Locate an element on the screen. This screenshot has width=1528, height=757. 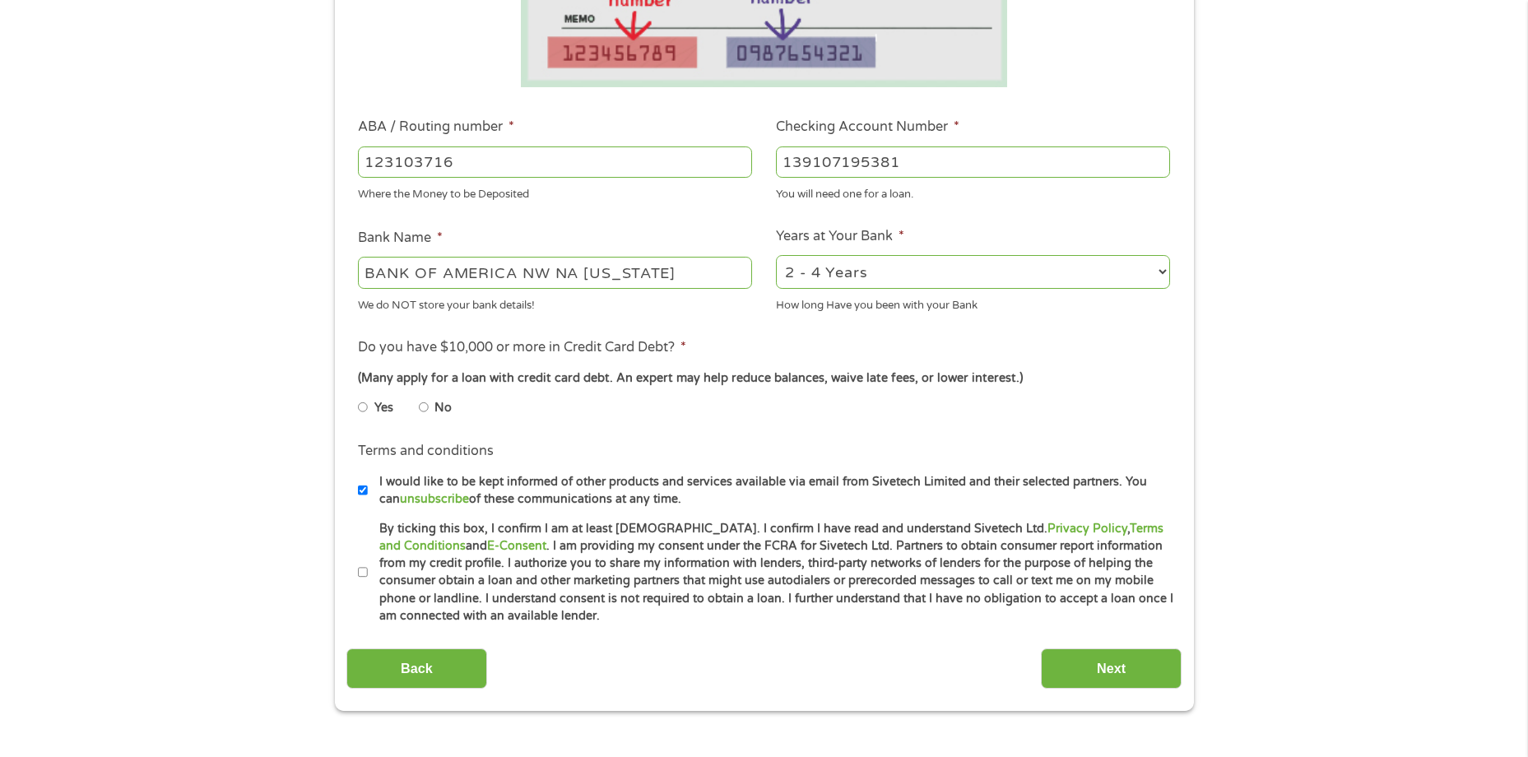
a: unsubscribe is located at coordinates (434, 499).